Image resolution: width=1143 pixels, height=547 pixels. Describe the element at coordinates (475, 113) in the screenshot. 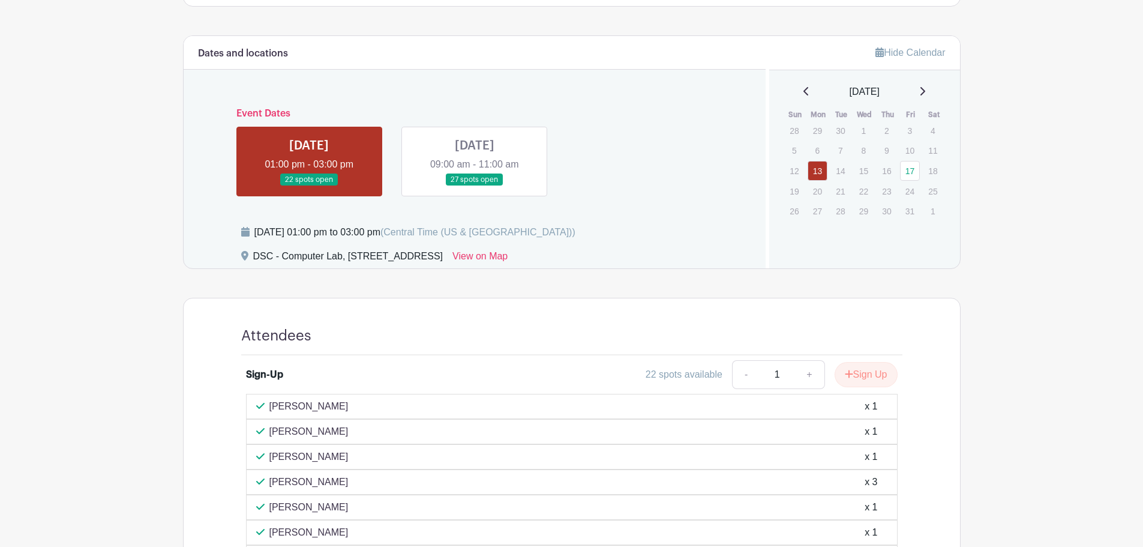

I see `h6: Event Dates` at that location.